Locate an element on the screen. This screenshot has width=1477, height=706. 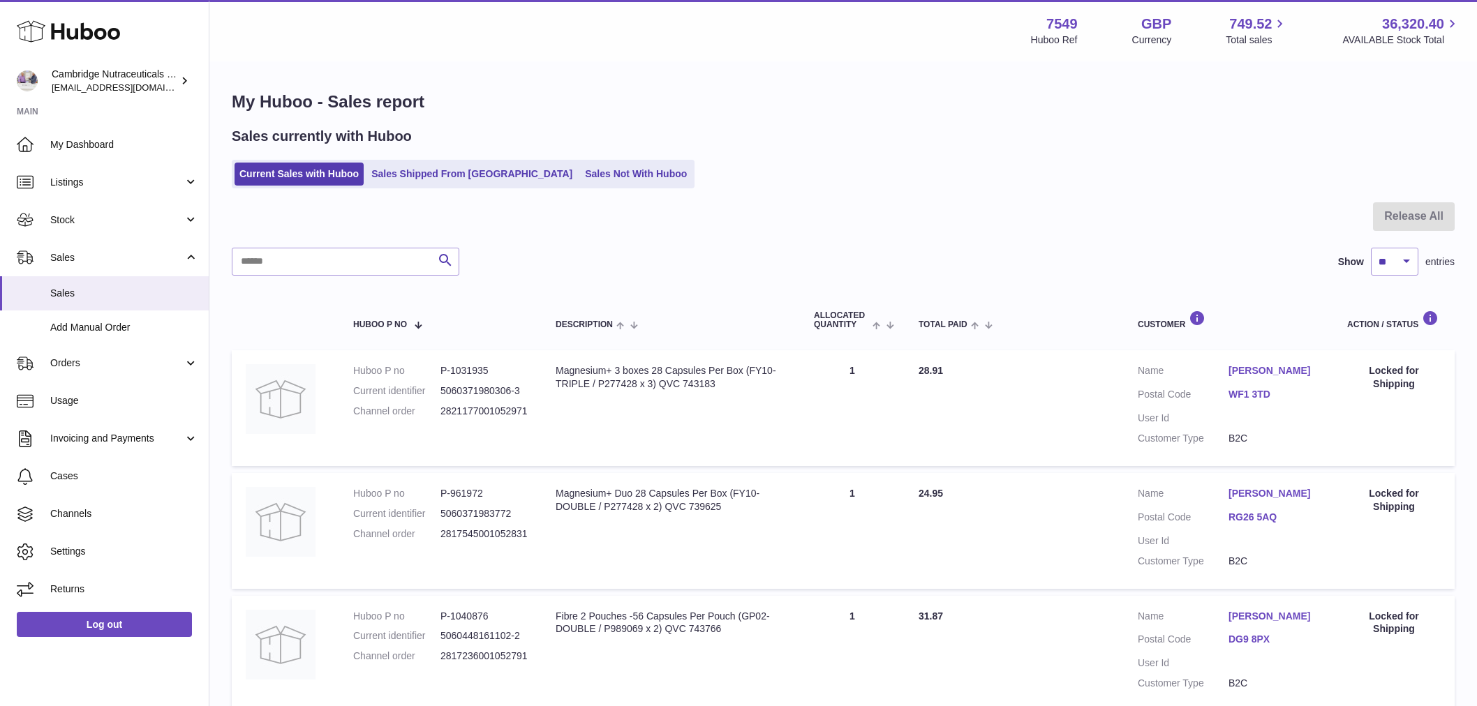
dd: 5060371980306-3 is located at coordinates (484, 391).